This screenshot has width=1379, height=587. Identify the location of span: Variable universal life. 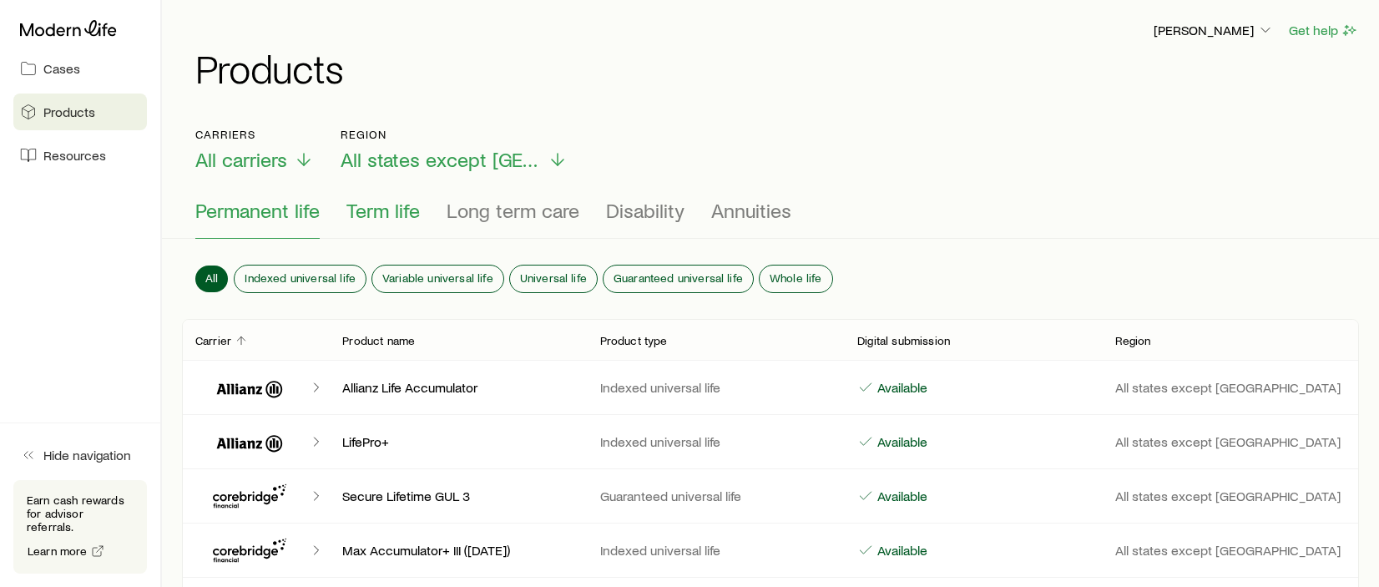
(437, 278).